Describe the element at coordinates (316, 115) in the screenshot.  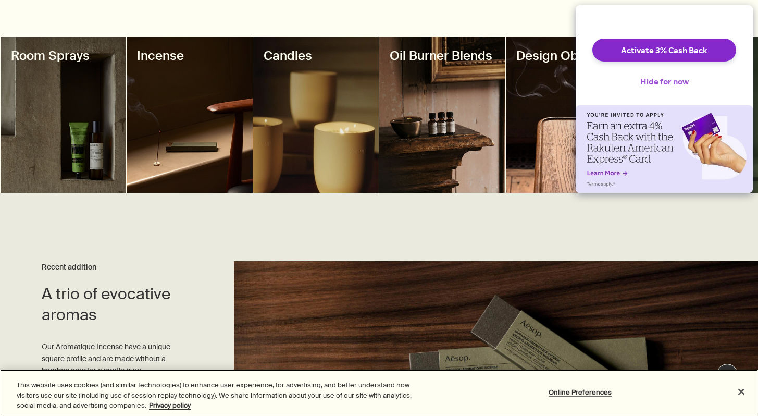
I see `a: Aesop candle placed next to Aesop hand wash in an amber pump bottle on brown tiled shelf.Candles` at that location.